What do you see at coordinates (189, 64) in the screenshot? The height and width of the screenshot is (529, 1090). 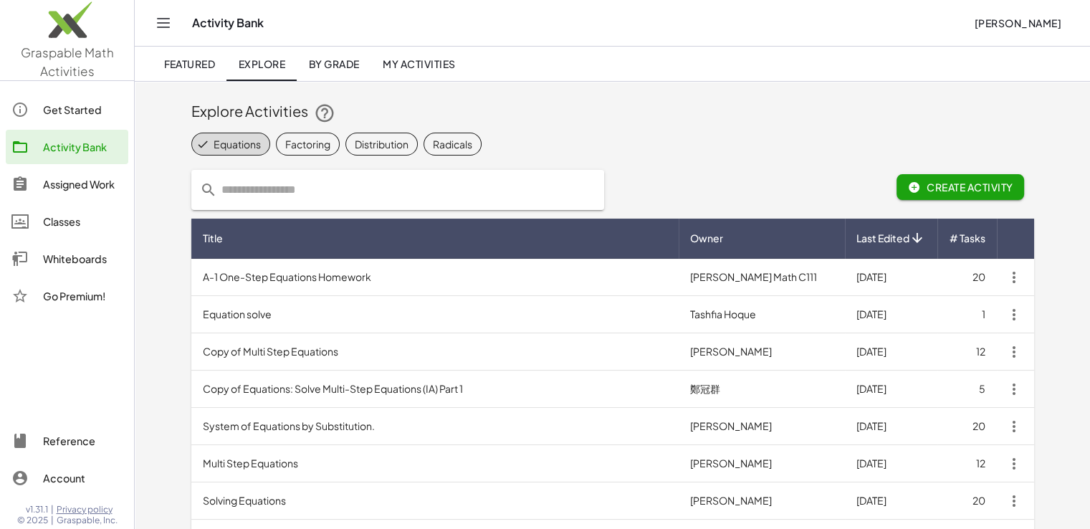 I see `span: Featured` at bounding box center [189, 64].